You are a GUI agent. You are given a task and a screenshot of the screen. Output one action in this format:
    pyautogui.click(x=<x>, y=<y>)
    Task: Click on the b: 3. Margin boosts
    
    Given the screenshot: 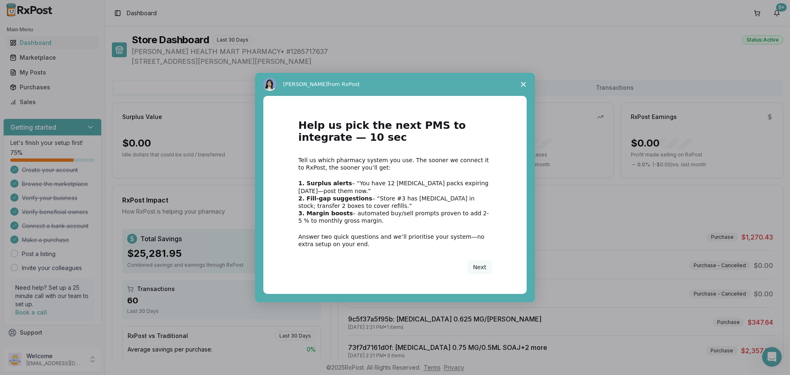 What is the action you would take?
    pyautogui.click(x=325, y=213)
    